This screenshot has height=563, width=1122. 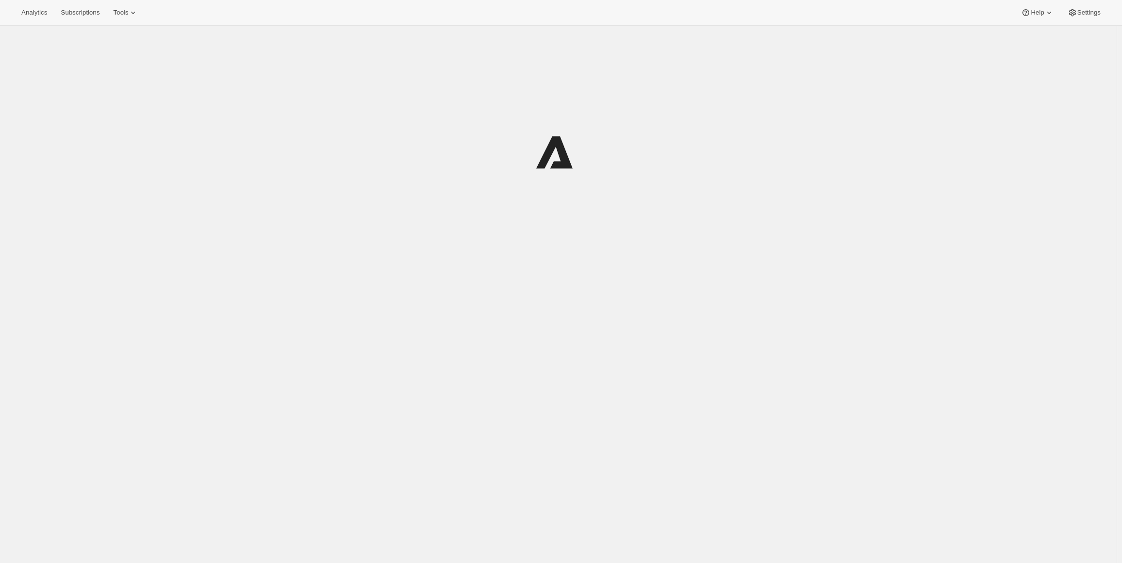 I want to click on span: Tools, so click(x=120, y=13).